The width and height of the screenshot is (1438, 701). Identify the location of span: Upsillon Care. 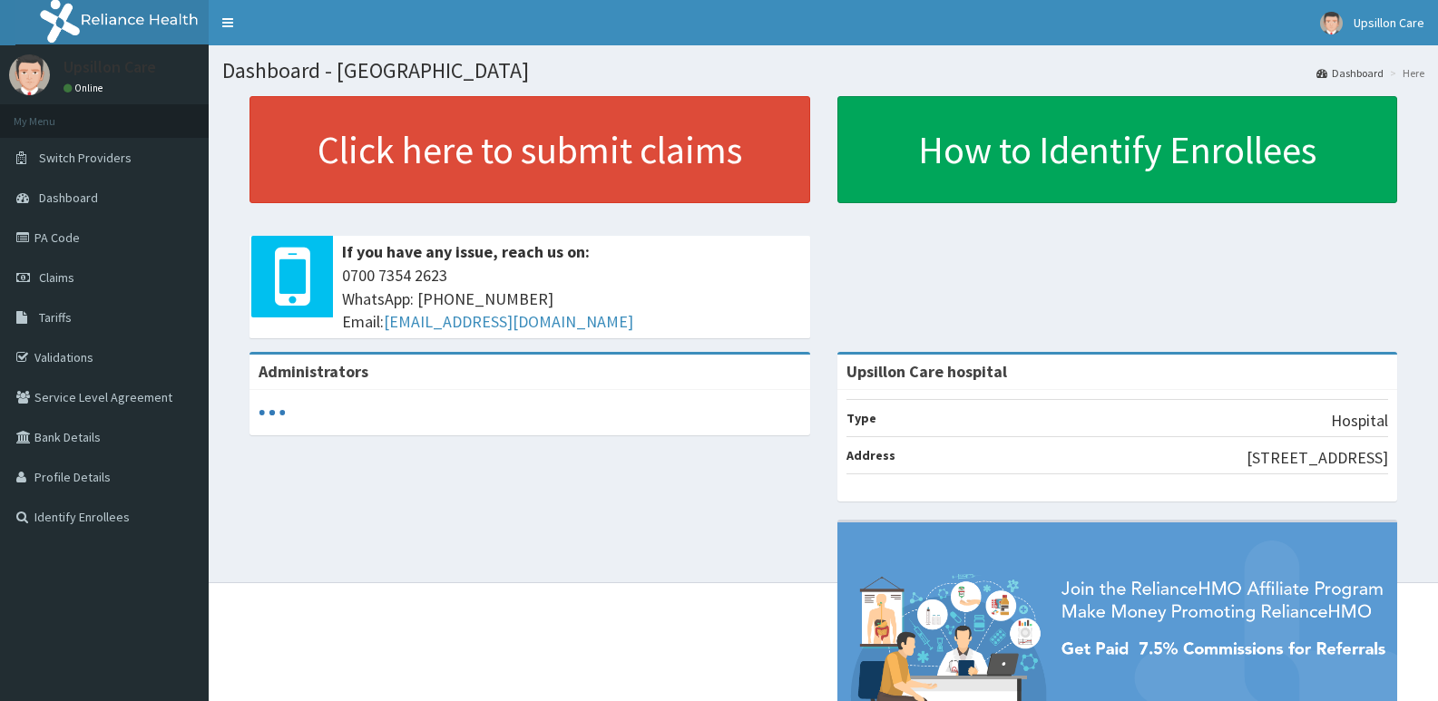
(1389, 23).